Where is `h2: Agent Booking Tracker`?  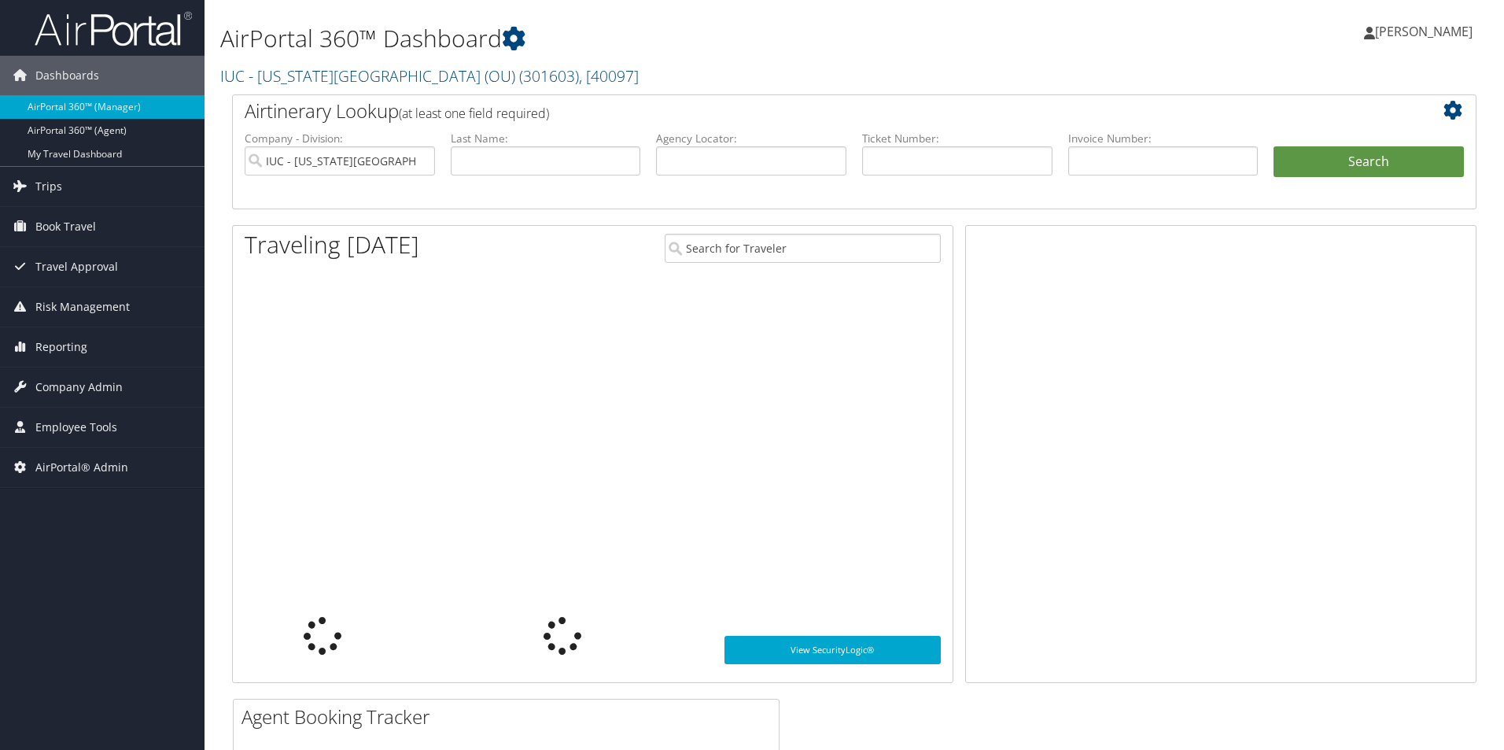 h2: Agent Booking Tracker is located at coordinates (510, 717).